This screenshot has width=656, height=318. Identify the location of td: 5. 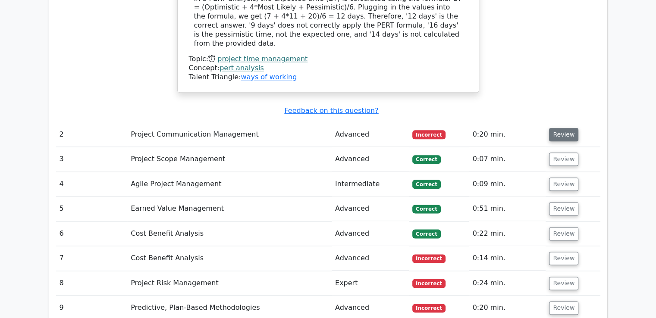
(92, 209).